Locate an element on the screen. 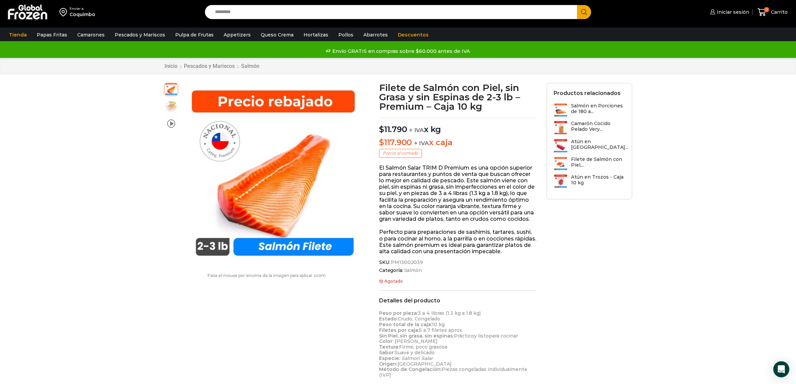  a: Camarones is located at coordinates (91, 35).